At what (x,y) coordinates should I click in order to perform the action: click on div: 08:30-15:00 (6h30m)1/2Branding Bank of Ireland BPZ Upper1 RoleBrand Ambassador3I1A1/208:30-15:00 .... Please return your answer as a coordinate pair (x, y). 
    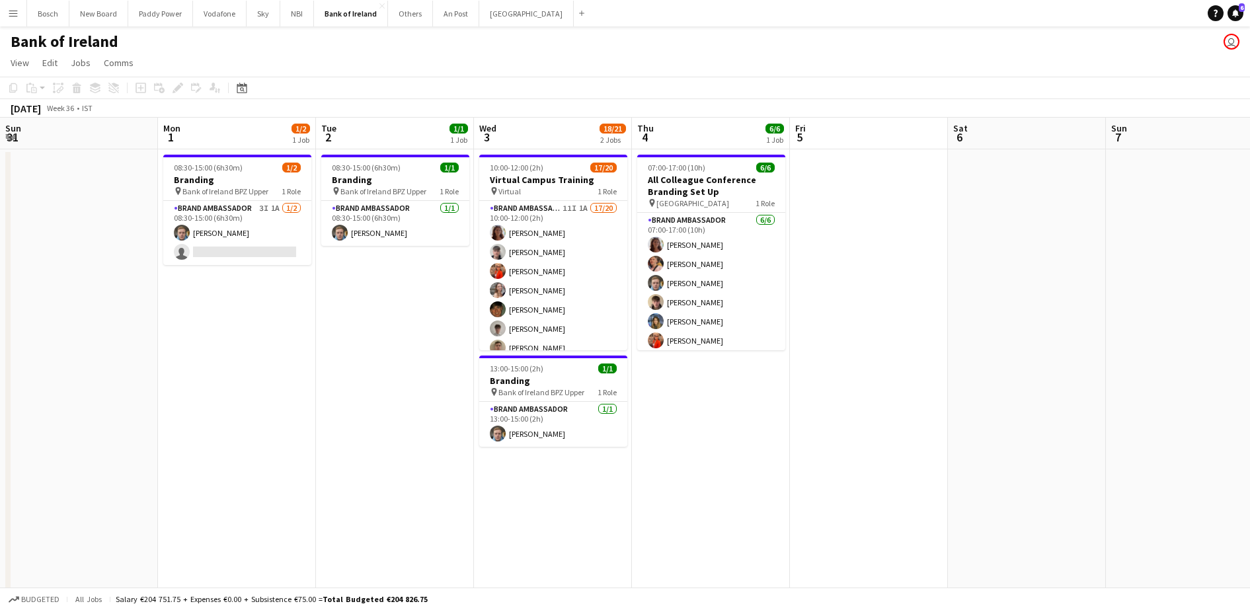
    Looking at the image, I should click on (237, 210).